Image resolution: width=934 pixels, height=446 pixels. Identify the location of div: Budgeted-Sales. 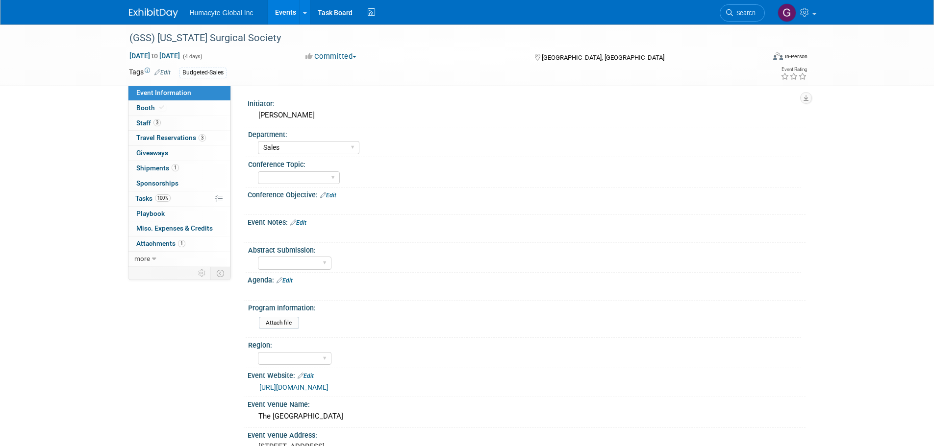
(203, 73).